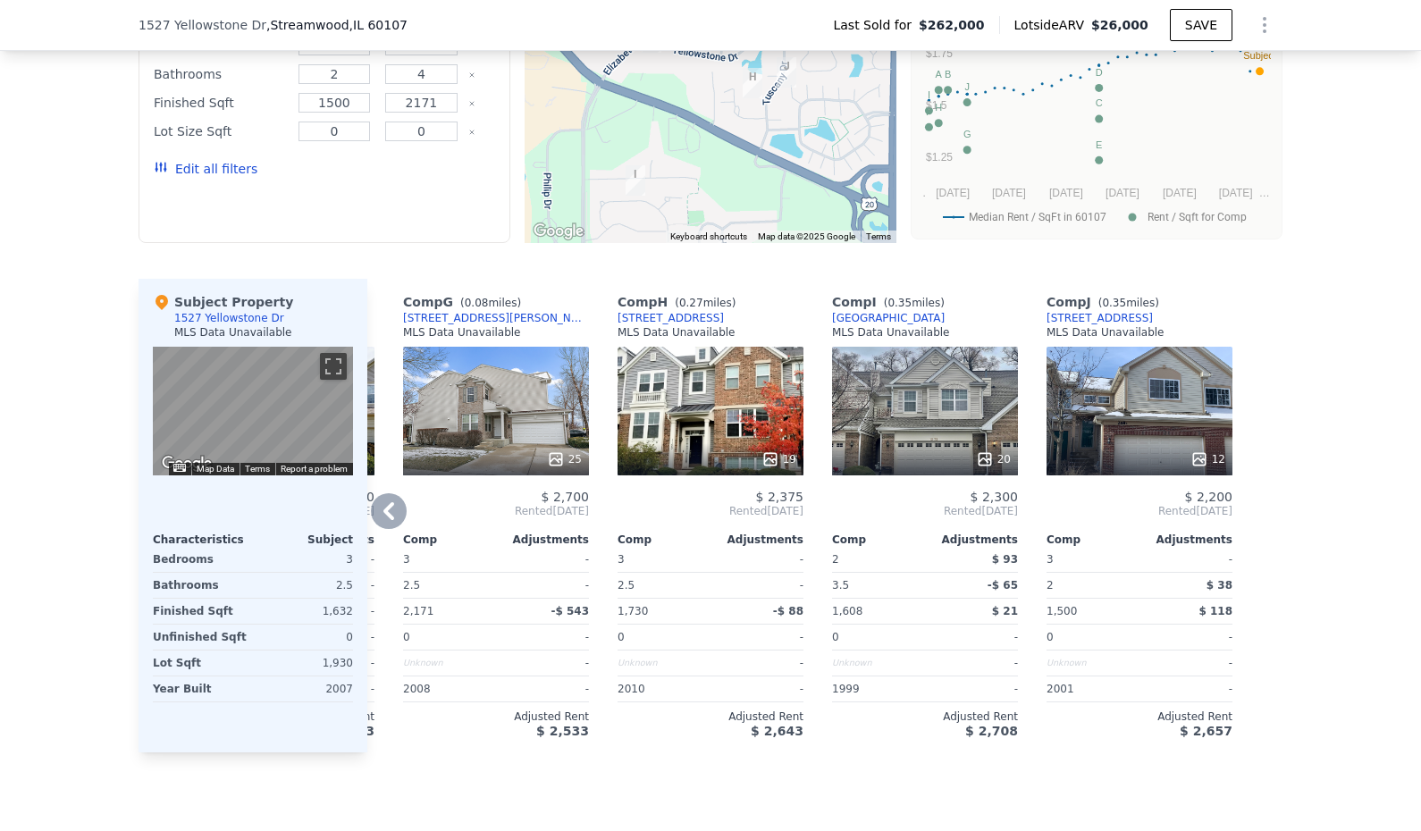 The image size is (1421, 831). Describe the element at coordinates (303, 540) in the screenshot. I see `div: Subject` at that location.